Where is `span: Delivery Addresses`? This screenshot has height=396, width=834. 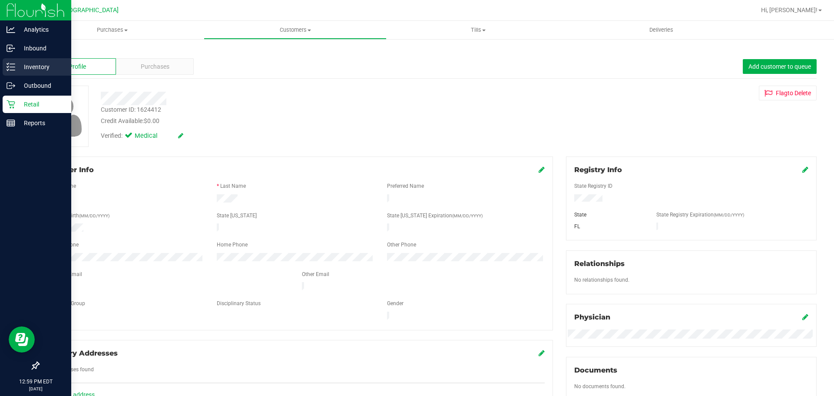 span: Delivery Addresses is located at coordinates (82, 353).